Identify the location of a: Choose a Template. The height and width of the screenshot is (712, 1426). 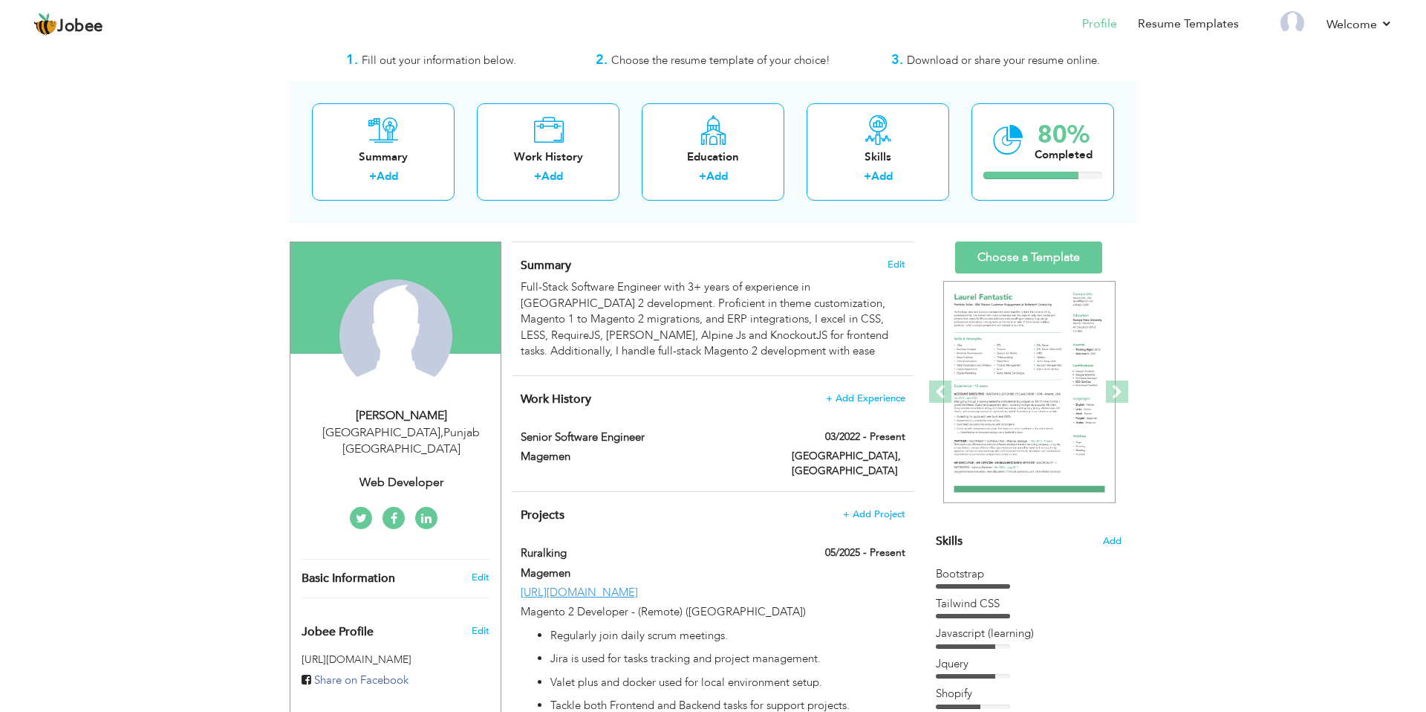
(1029, 257).